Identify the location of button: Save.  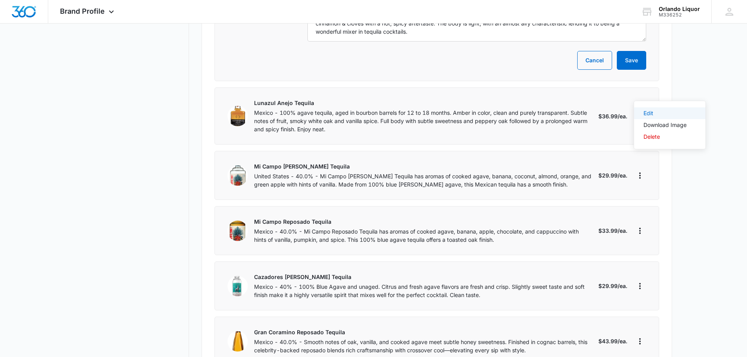
(631, 60).